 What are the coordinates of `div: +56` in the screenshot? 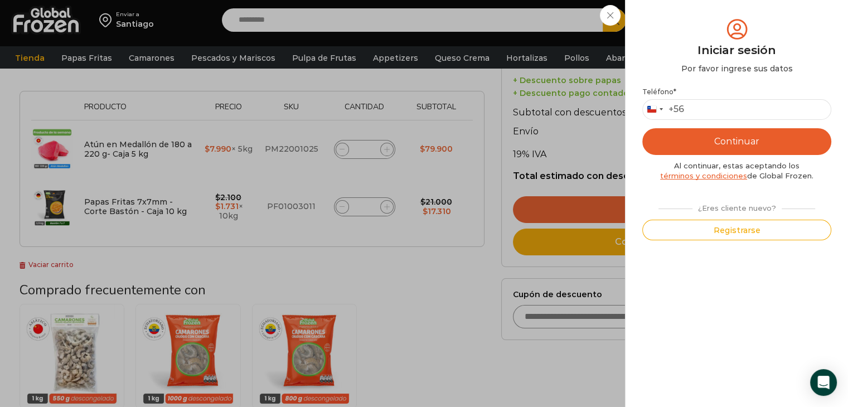 It's located at (676, 109).